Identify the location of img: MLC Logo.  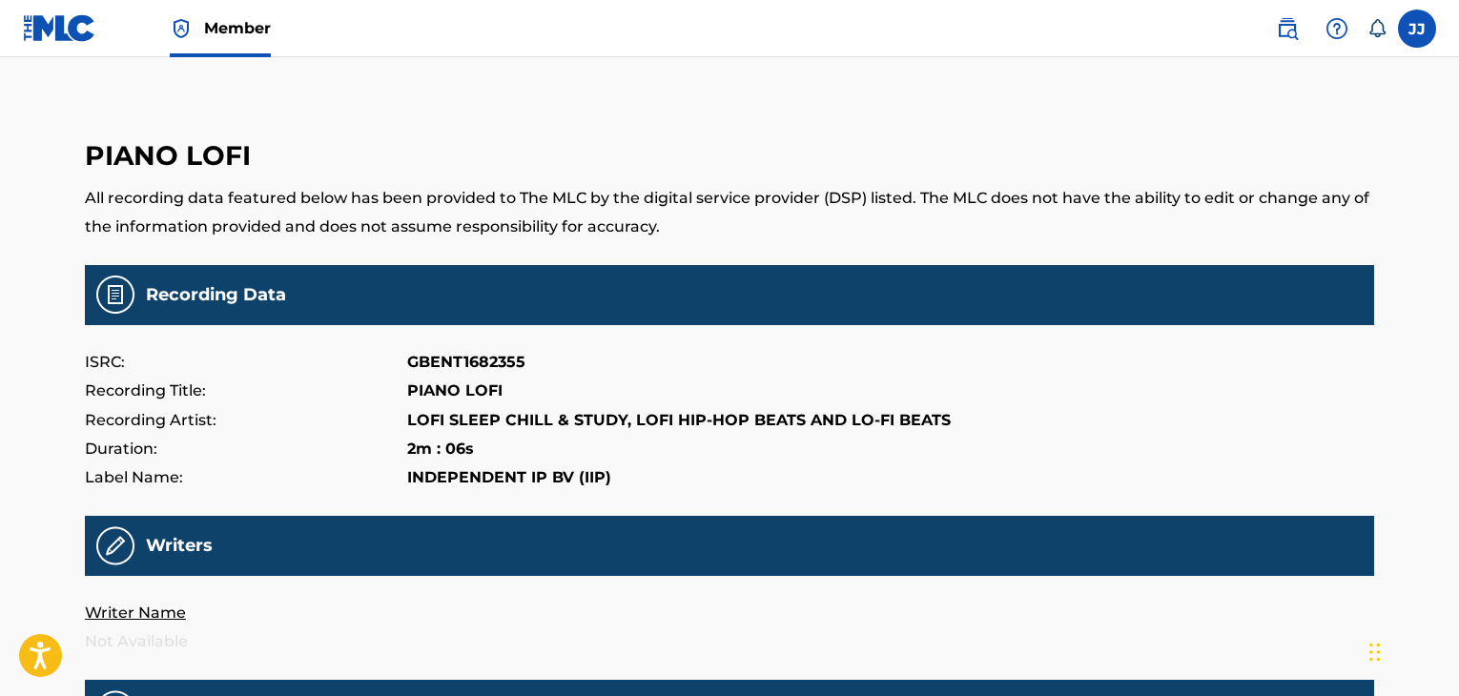
(59, 28).